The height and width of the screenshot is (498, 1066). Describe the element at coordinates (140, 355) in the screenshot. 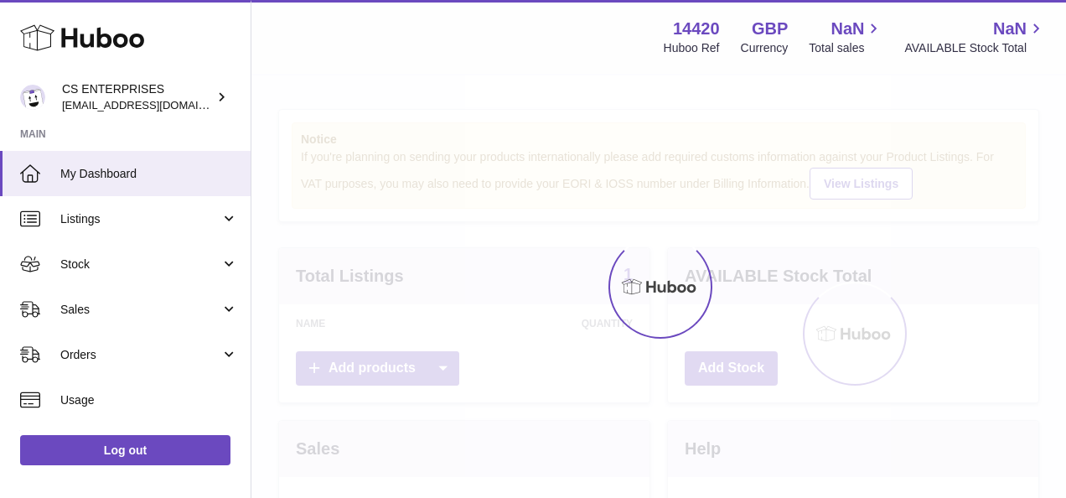

I see `span: Orders` at that location.